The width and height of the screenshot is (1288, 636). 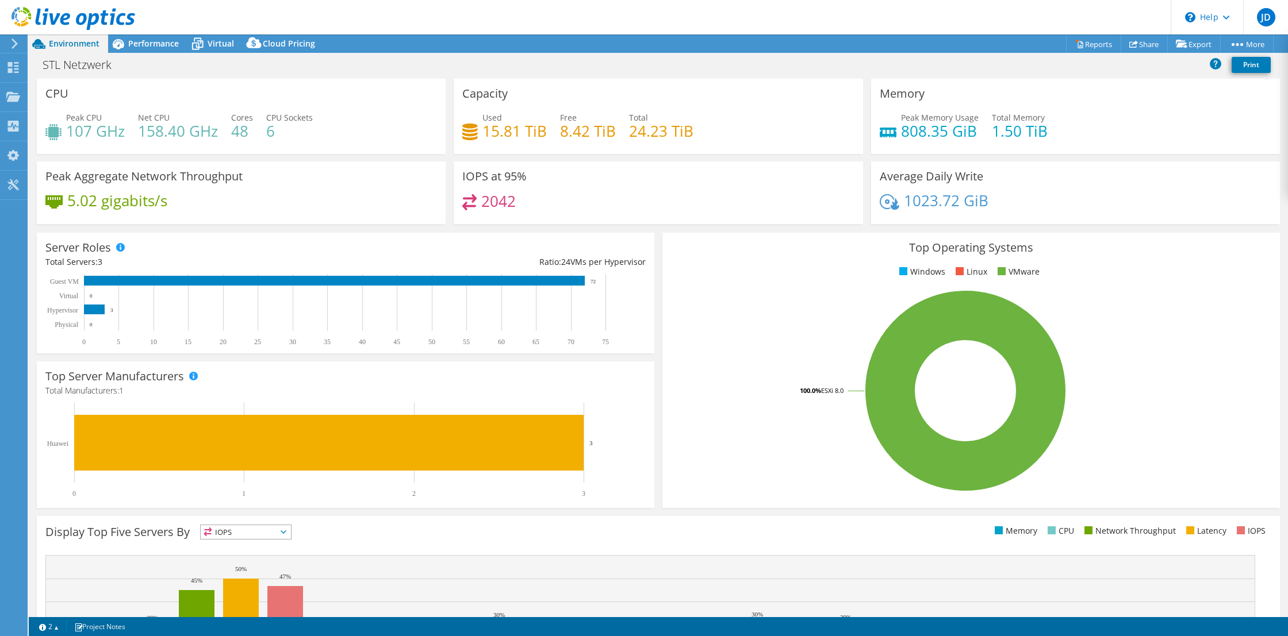 What do you see at coordinates (1017, 272) in the screenshot?
I see `li: VMware` at bounding box center [1017, 272].